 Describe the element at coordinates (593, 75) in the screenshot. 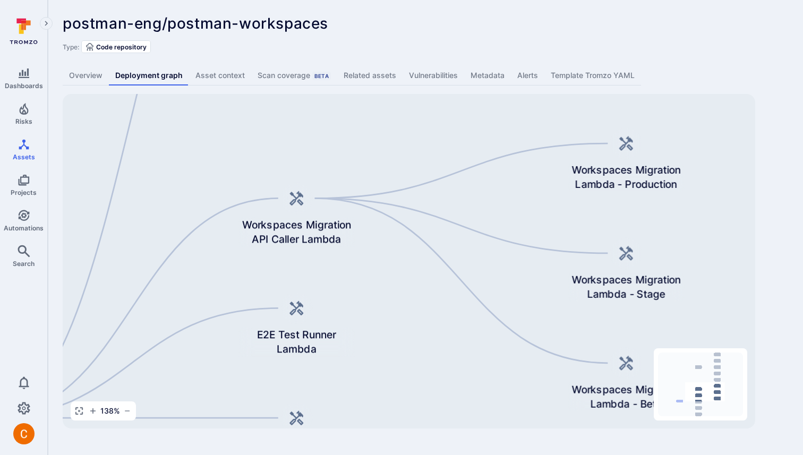

I see `a: Template Tromzo YAML` at that location.